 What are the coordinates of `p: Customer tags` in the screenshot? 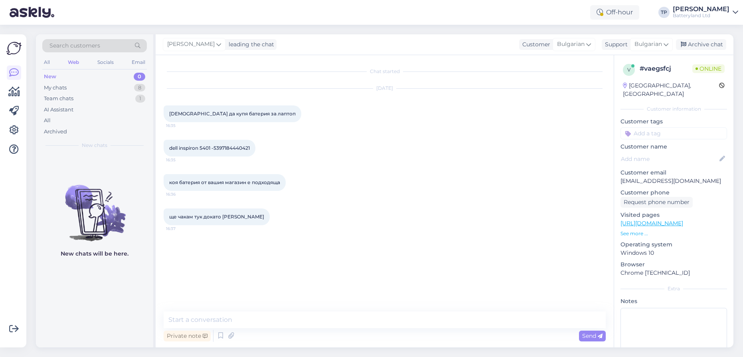 It's located at (673, 121).